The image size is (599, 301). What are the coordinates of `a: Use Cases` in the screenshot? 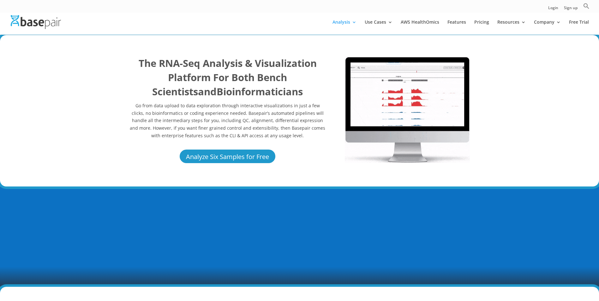 It's located at (379, 27).